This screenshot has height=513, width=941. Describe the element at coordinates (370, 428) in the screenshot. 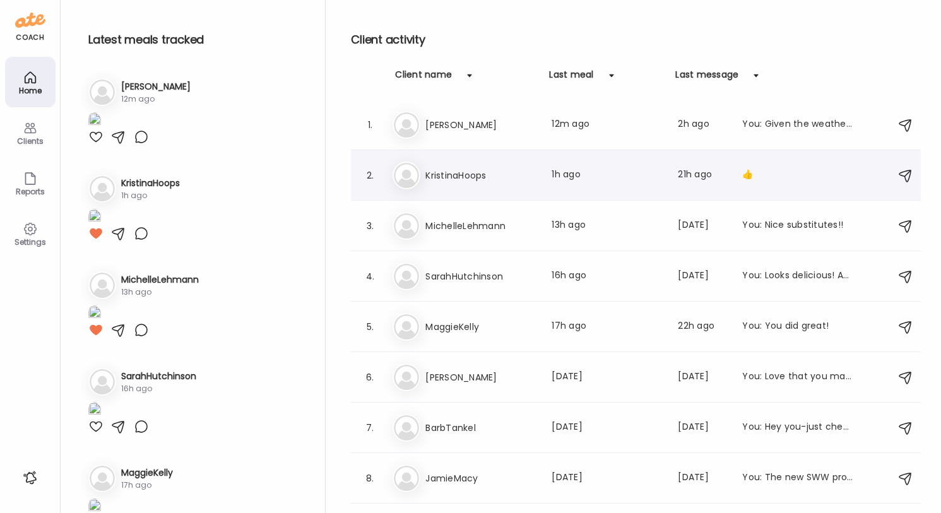

I see `div: 7.` at that location.